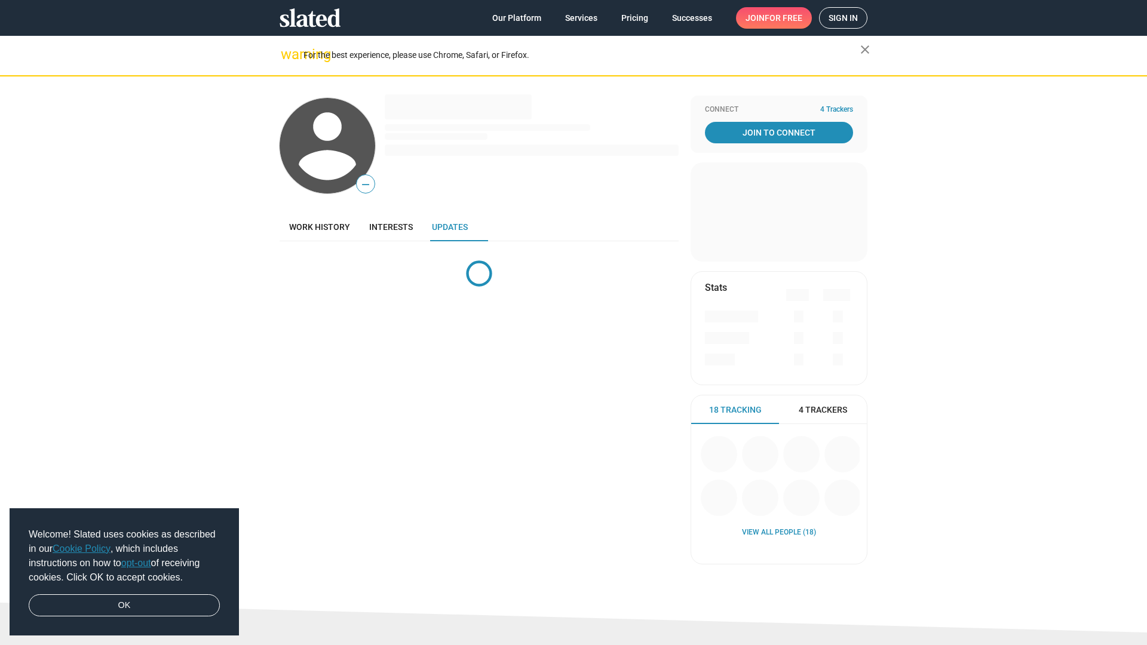 Image resolution: width=1147 pixels, height=645 pixels. What do you see at coordinates (779, 133) in the screenshot?
I see `span: Join To Connect` at bounding box center [779, 133].